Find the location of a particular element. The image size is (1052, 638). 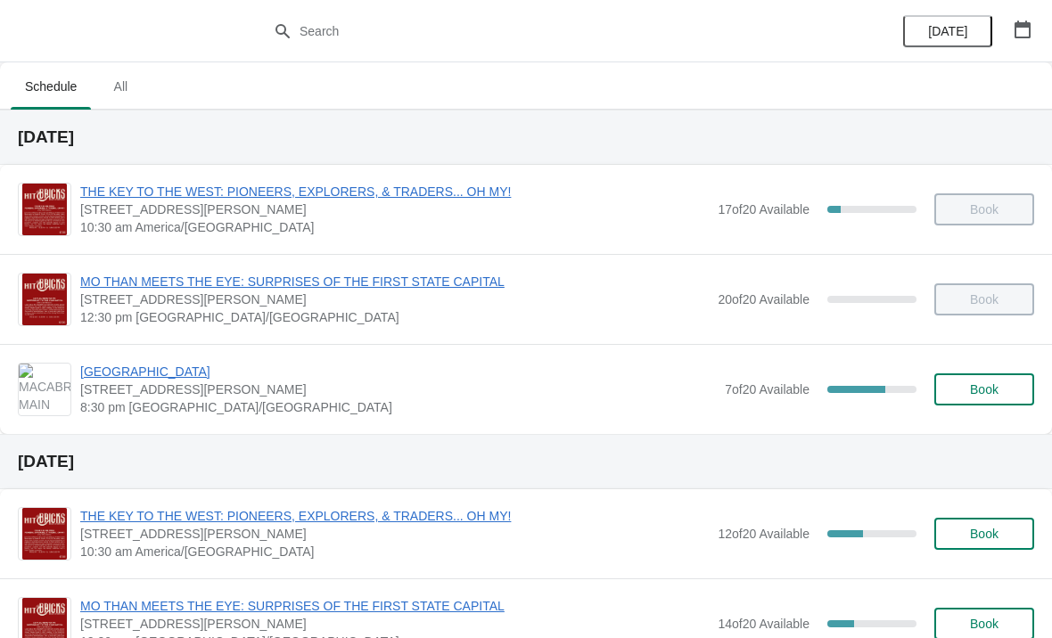

span: Schedule is located at coordinates (51, 87).